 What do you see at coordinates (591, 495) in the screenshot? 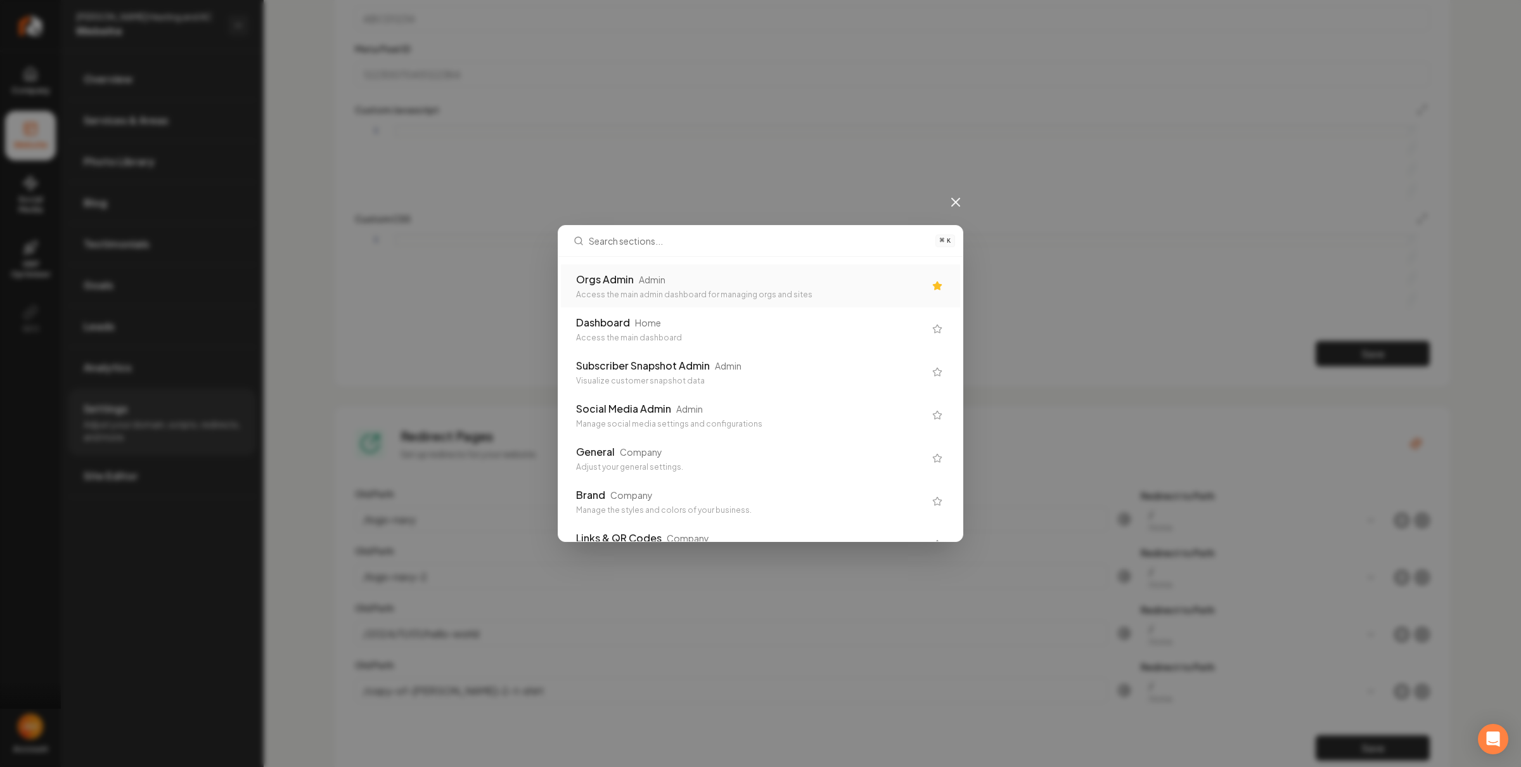
I see `div: Brand` at bounding box center [591, 495].